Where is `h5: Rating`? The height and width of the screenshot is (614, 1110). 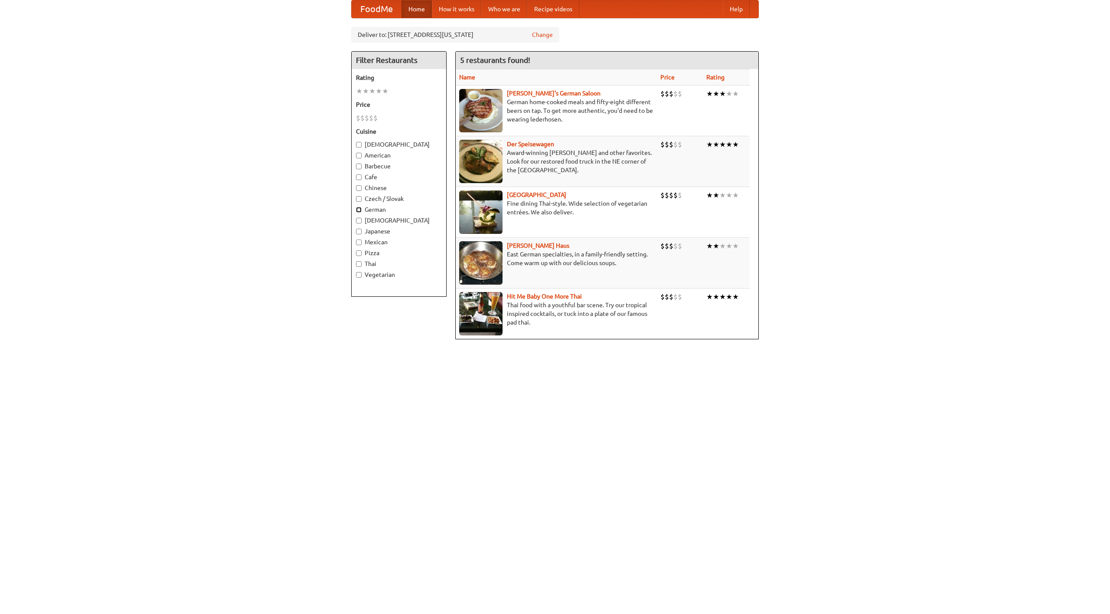
h5: Rating is located at coordinates (399, 78).